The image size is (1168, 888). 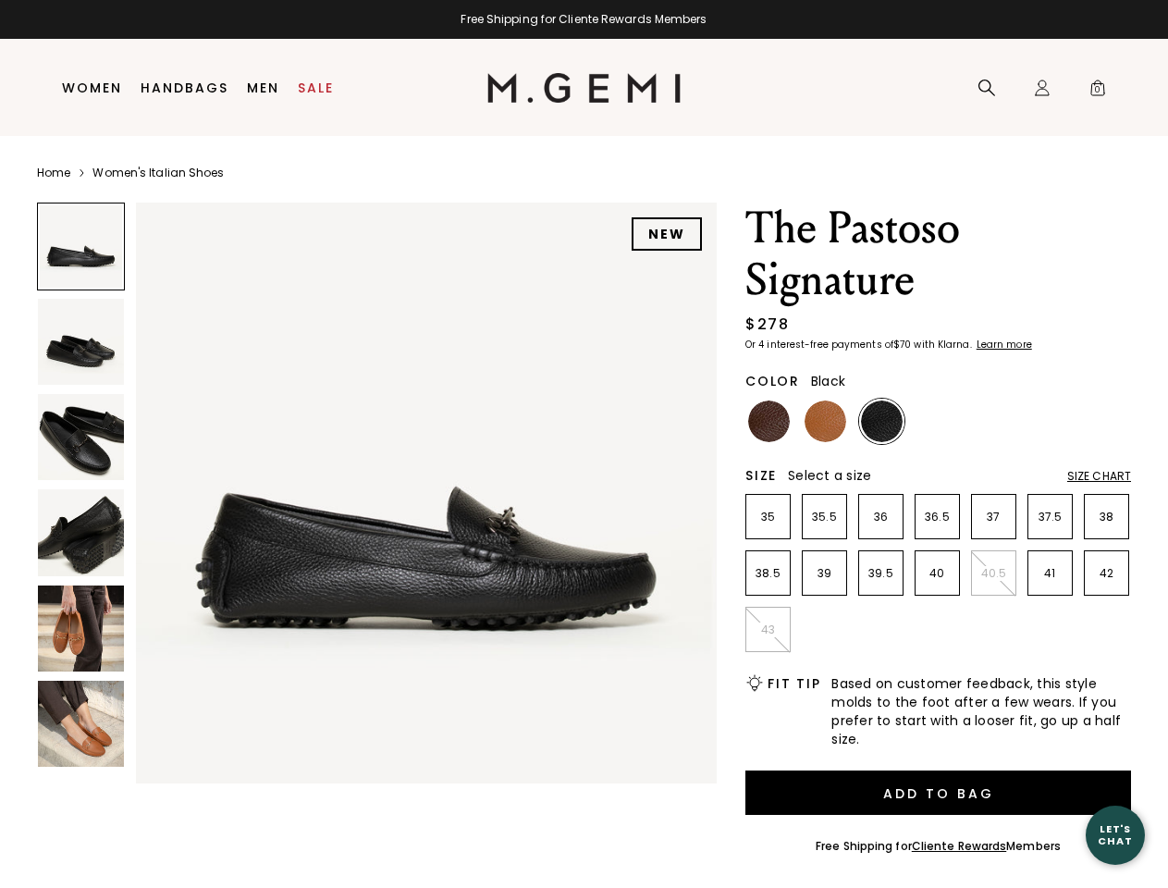 I want to click on p: 35, so click(x=768, y=517).